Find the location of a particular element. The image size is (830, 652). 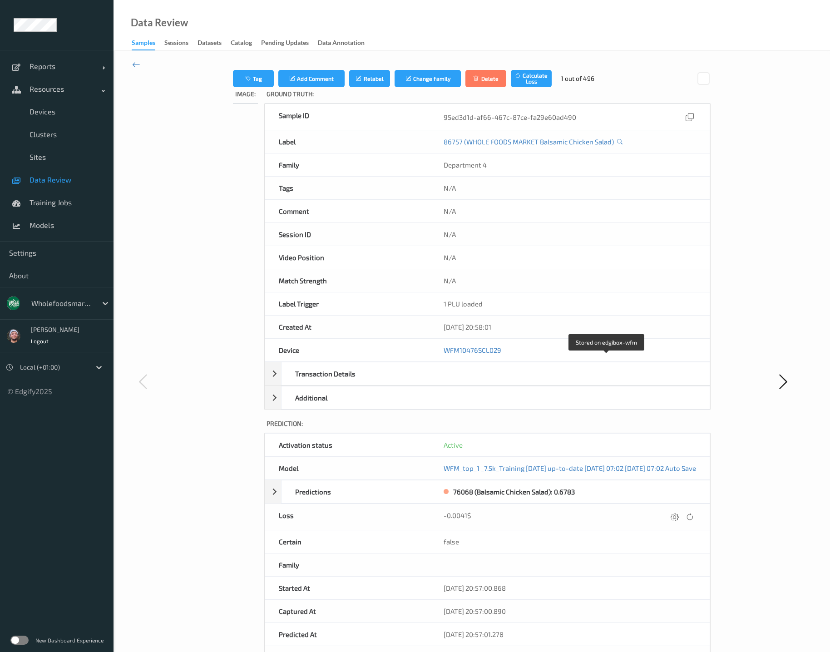

div: false is located at coordinates (570, 542).